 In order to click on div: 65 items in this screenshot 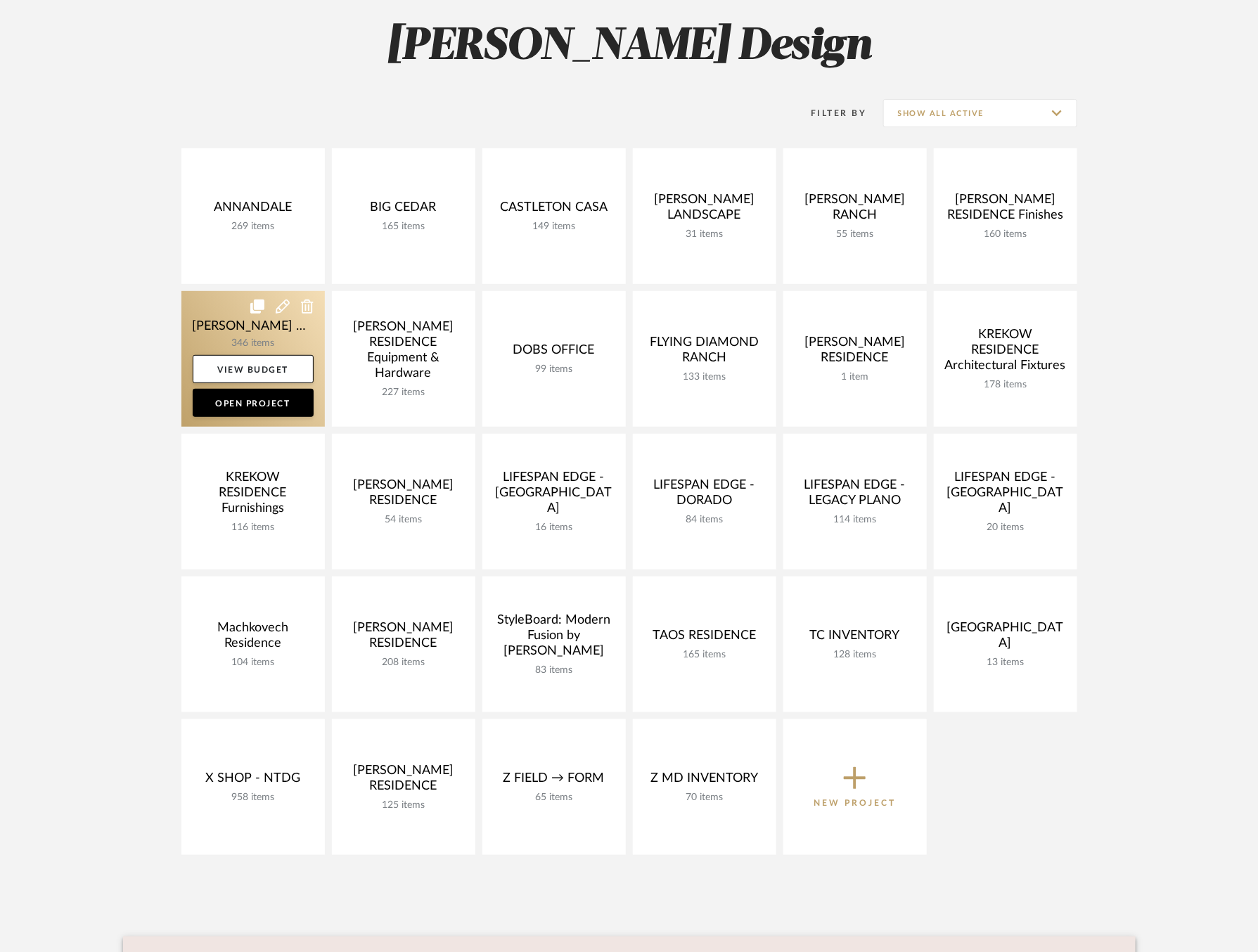, I will do `click(554, 797)`.